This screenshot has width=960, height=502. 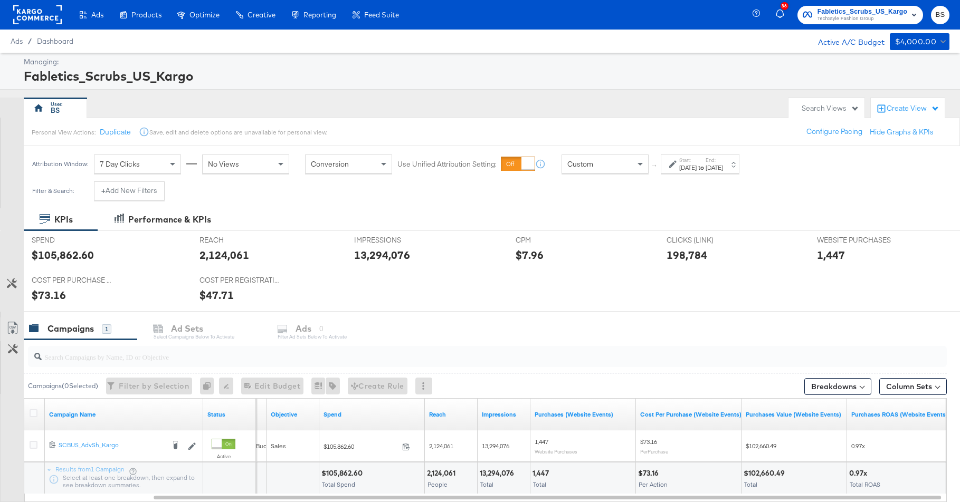 I want to click on span: Conversion, so click(x=330, y=164).